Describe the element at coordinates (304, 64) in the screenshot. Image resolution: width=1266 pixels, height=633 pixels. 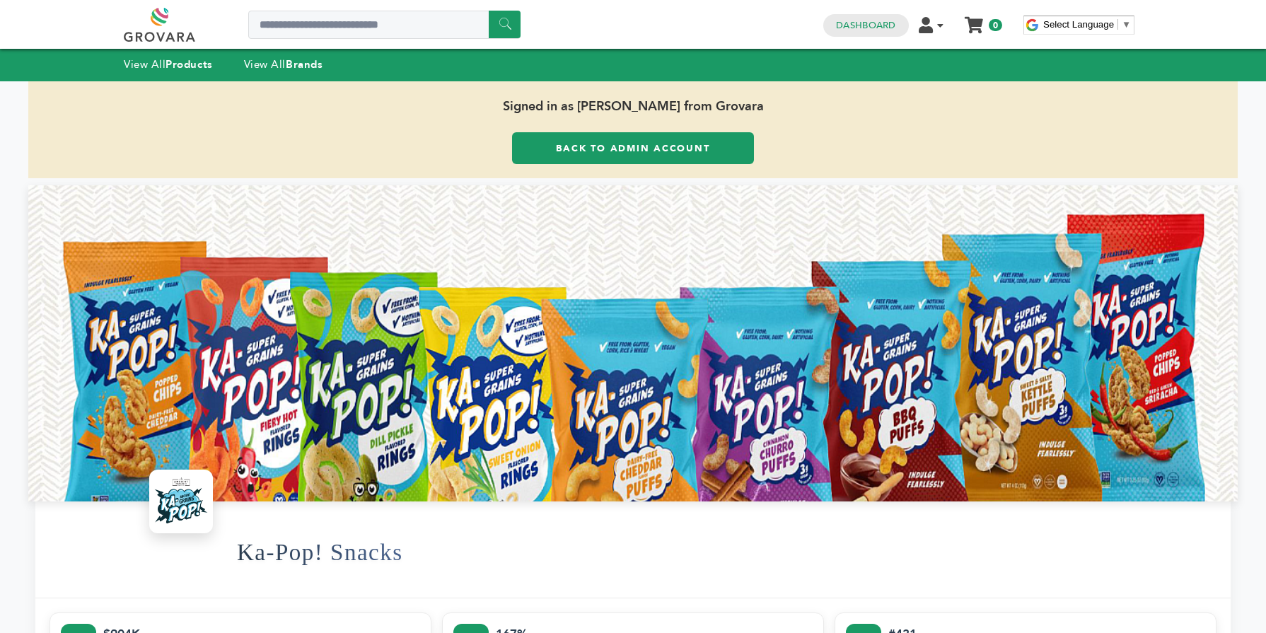
I see `strong: Brands` at that location.